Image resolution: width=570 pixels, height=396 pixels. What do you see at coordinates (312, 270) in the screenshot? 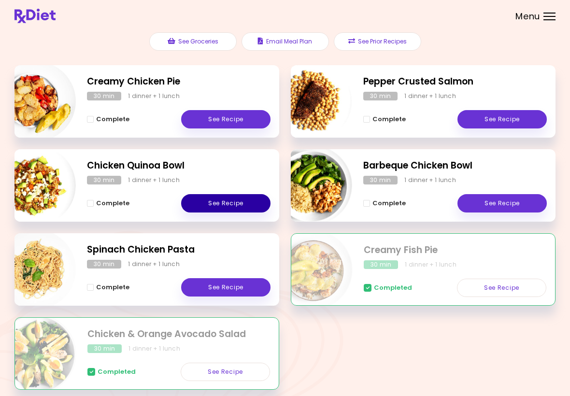
I see `img: Info - Creamy Fish Pie` at bounding box center [312, 270].